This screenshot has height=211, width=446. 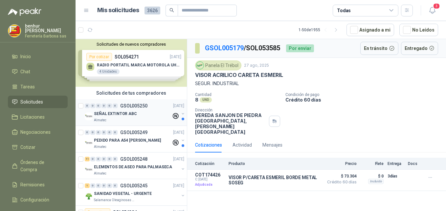 I want to click on div: Por enviar, so click(x=300, y=48).